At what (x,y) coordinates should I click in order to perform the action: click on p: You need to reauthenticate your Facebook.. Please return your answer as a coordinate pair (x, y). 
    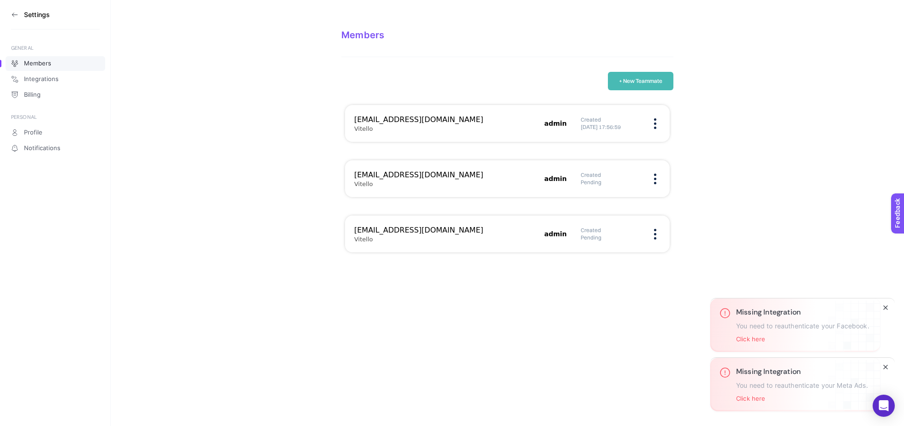
    Looking at the image, I should click on (802, 326).